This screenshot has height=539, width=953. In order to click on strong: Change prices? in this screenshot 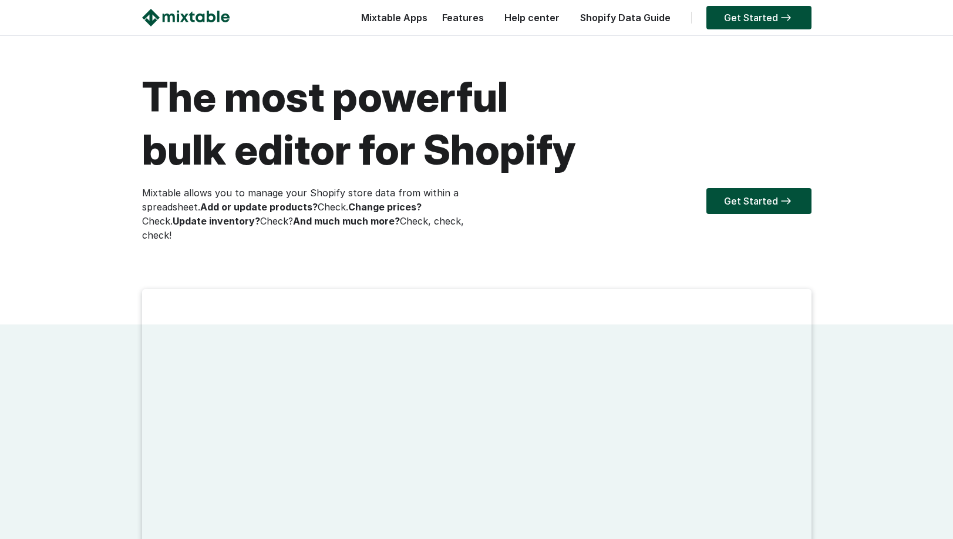, I will do `click(385, 207)`.